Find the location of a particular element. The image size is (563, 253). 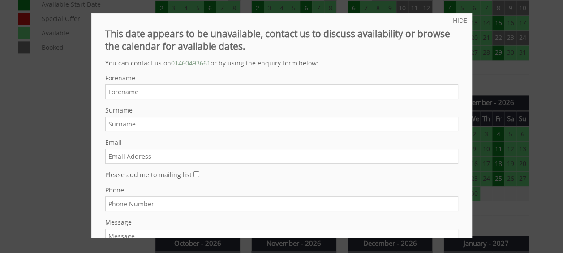

label: Forename is located at coordinates (282, 78).